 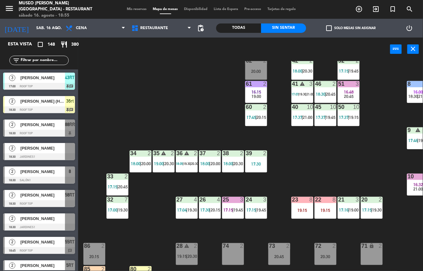 What do you see at coordinates (246, 199) in the screenshot?
I see `div: 24` at bounding box center [246, 199].